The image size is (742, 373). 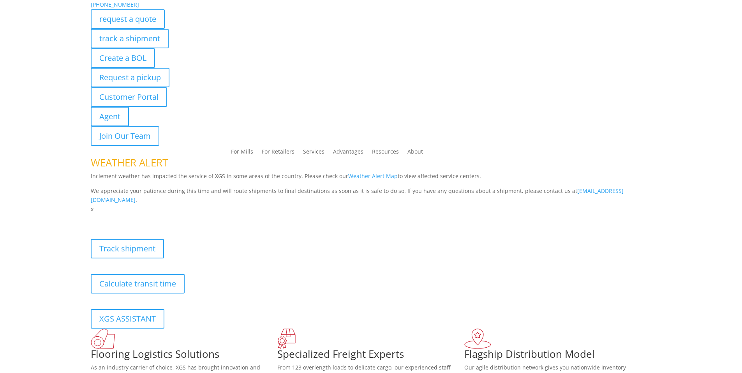 I want to click on h1: Specialized Freight Experts, so click(x=371, y=356).